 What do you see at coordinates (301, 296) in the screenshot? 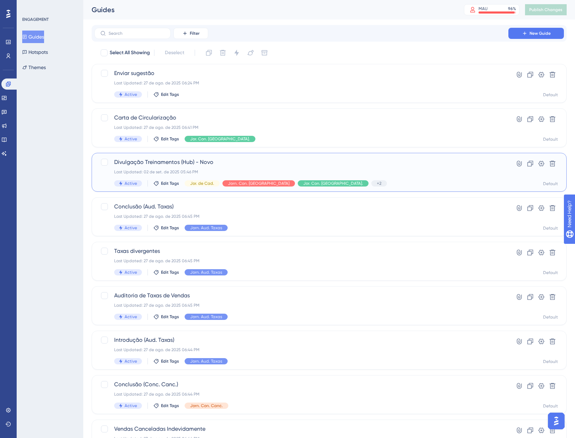
I see `span: Auditoria de Taxas de Vendas` at bounding box center [301, 296].